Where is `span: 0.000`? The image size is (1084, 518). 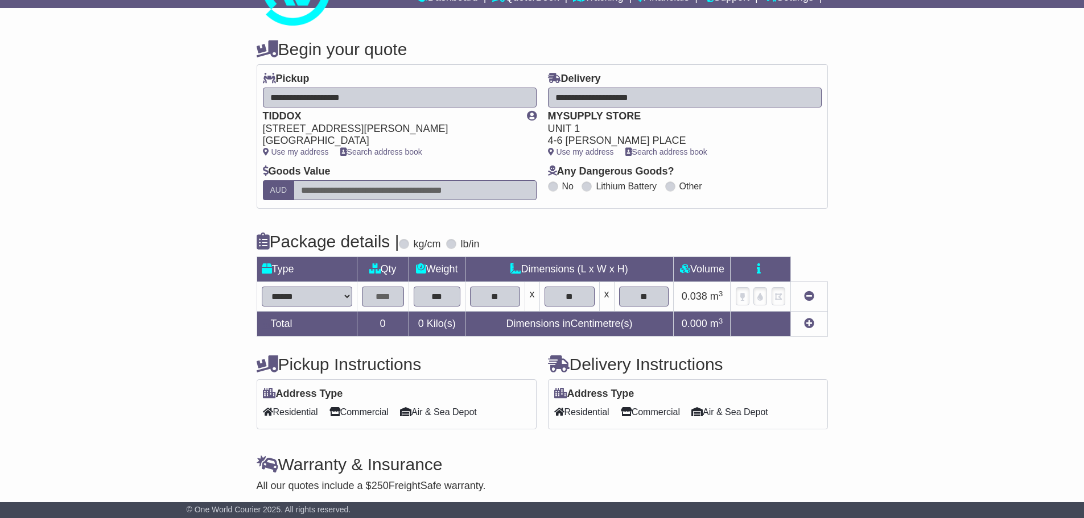 span: 0.000 is located at coordinates (694, 324).